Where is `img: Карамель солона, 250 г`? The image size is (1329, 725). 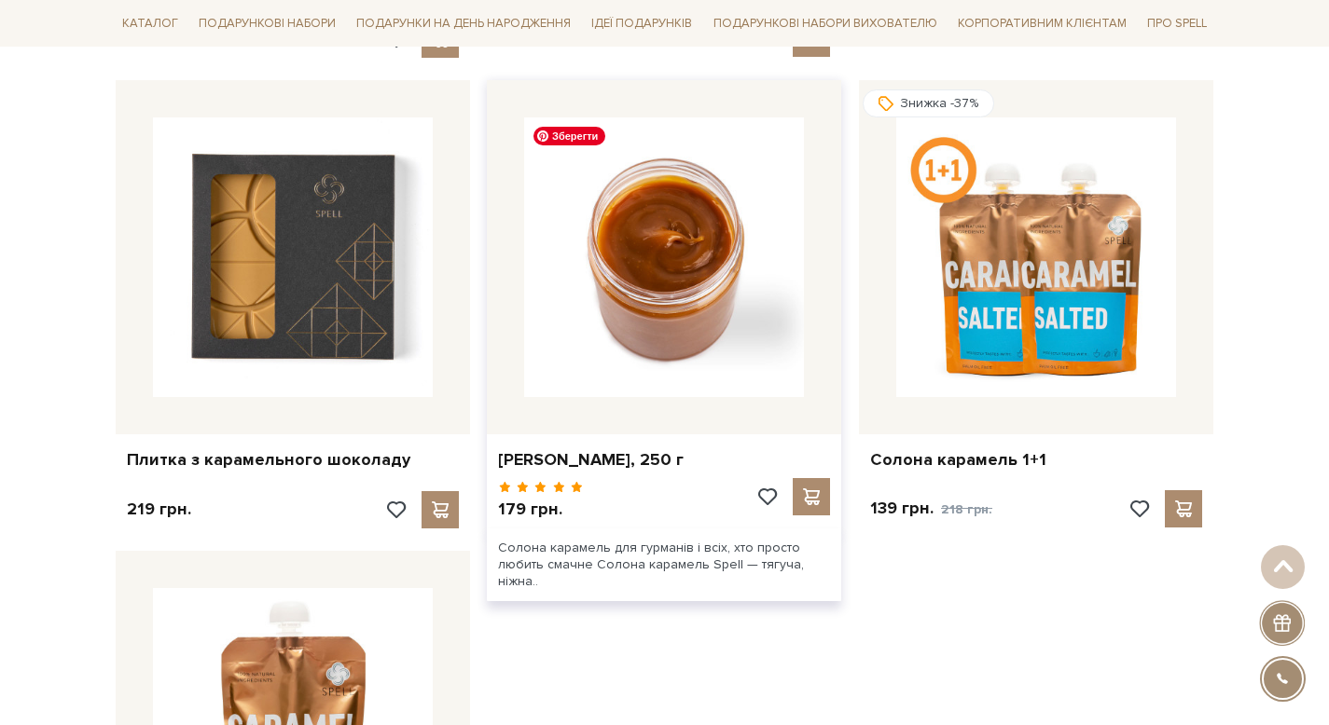 img: Карамель солона, 250 г is located at coordinates (664, 257).